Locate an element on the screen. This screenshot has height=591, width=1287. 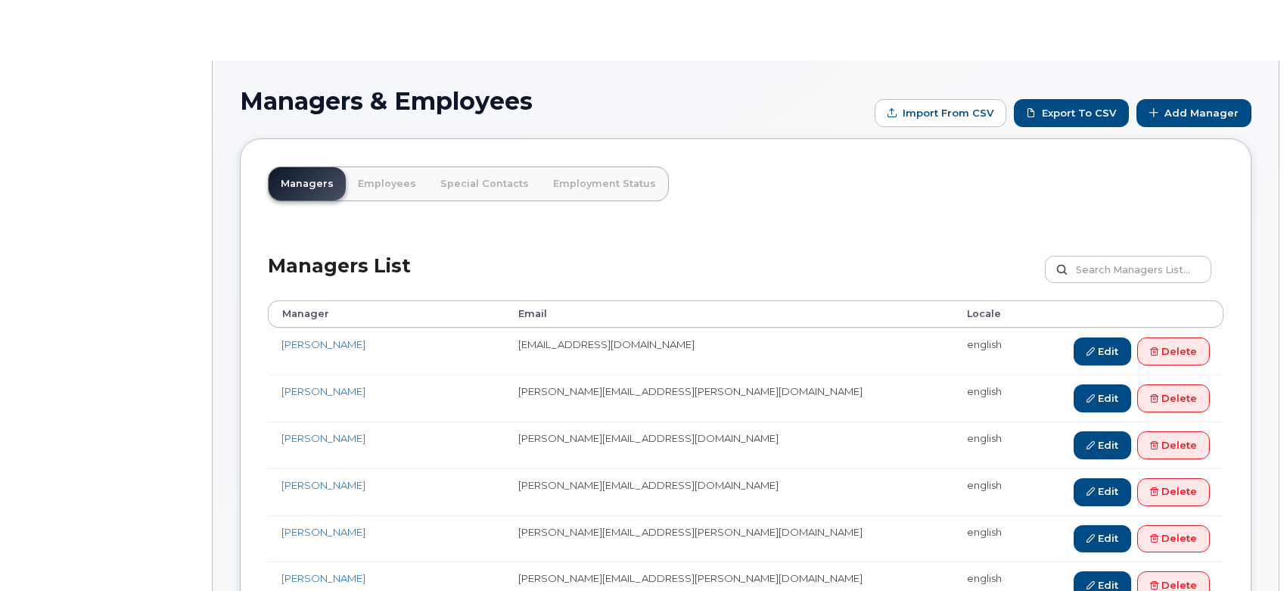
form: Import from CSV is located at coordinates (941, 113).